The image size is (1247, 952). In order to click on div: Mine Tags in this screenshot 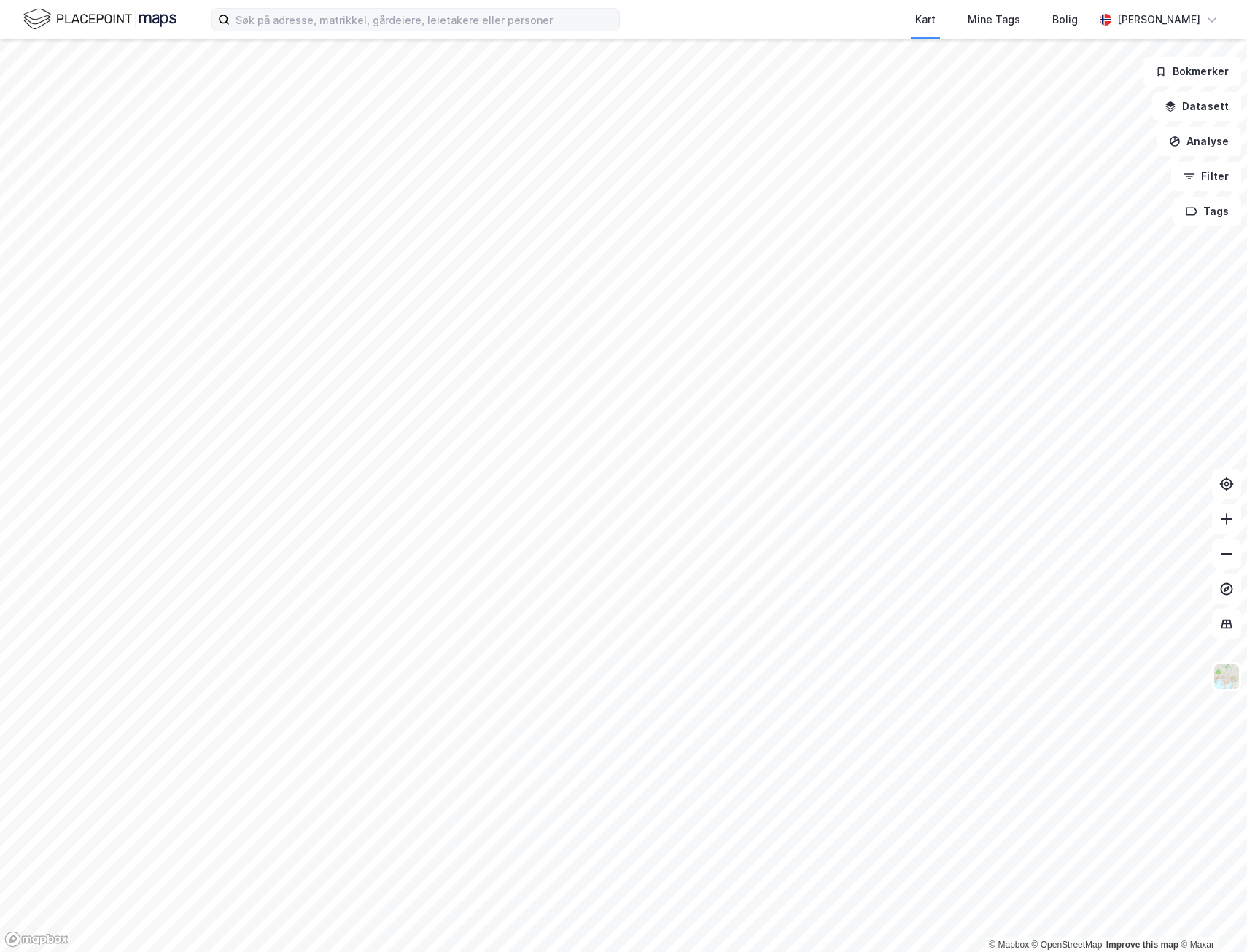, I will do `click(994, 19)`.